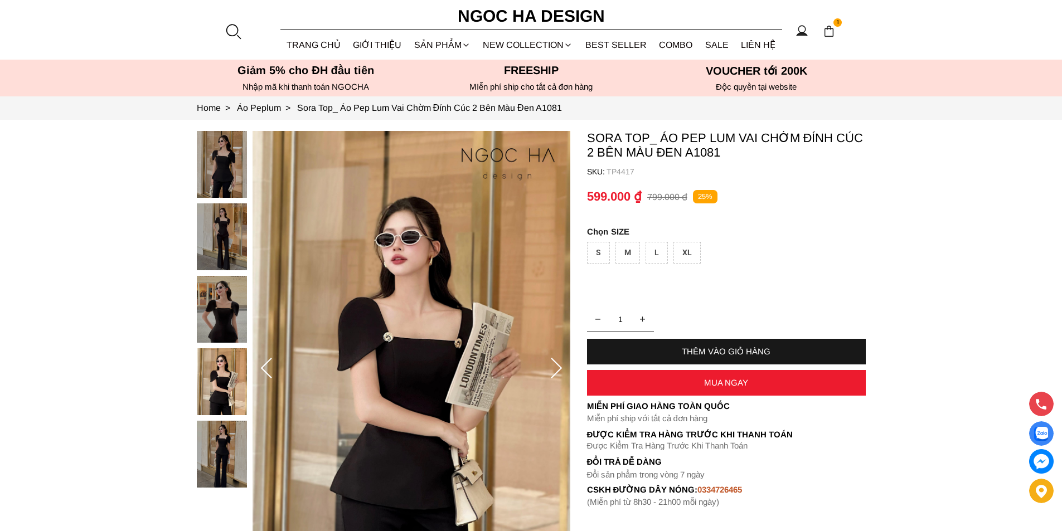 The image size is (1062, 531). I want to click on h6: Ngoc Ha Design, so click(531, 16).